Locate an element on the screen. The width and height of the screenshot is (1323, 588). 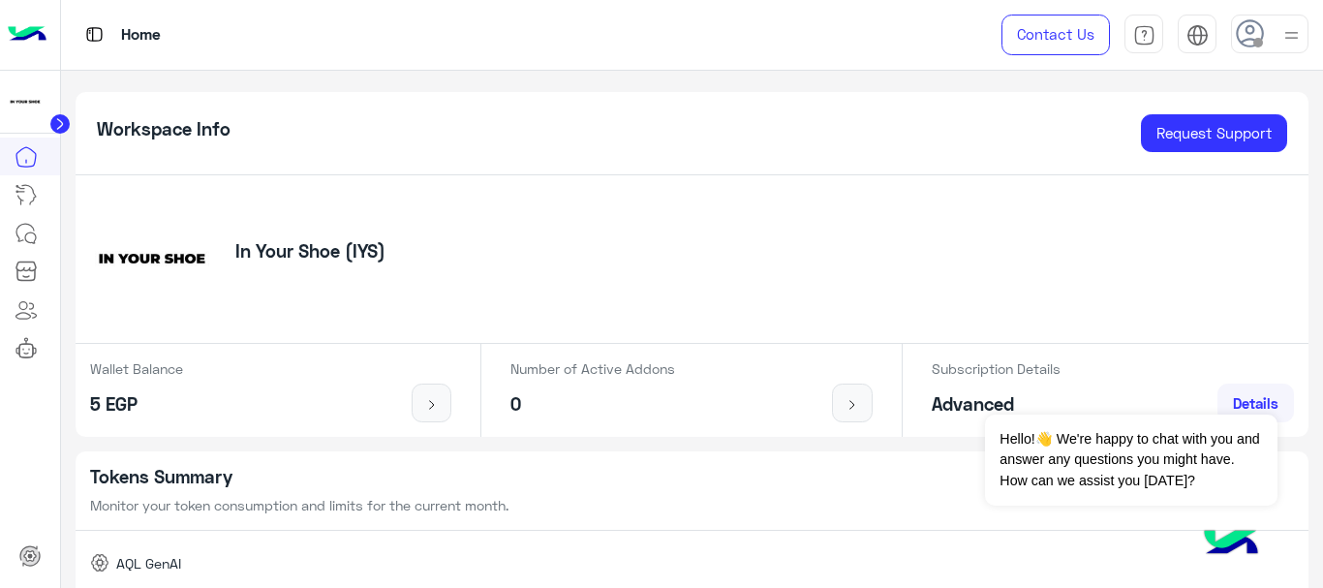
img: profile is located at coordinates (1291, 35).